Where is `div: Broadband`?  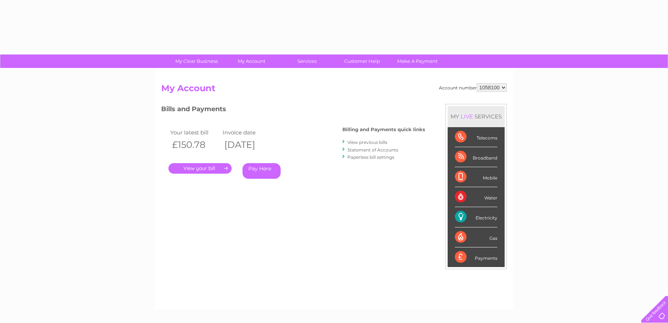
div: Broadband is located at coordinates (476, 157).